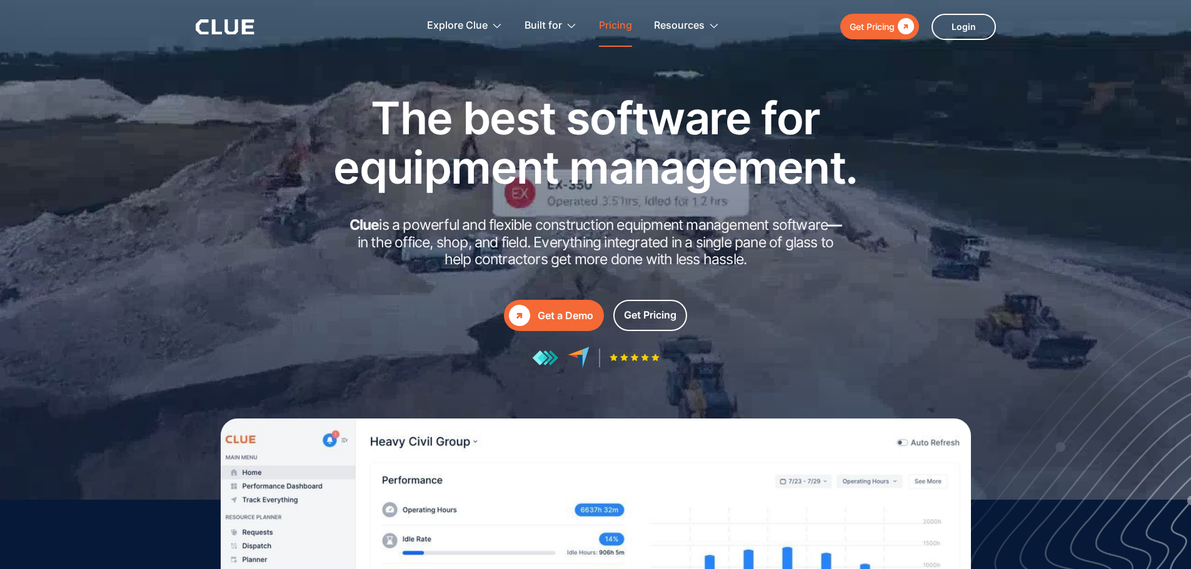 Image resolution: width=1191 pixels, height=569 pixels. What do you see at coordinates (963, 27) in the screenshot?
I see `a: Login` at bounding box center [963, 27].